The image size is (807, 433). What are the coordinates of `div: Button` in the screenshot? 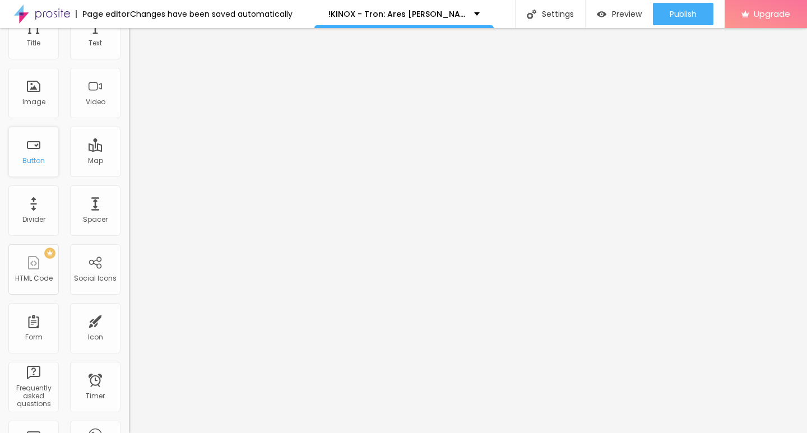 It's located at (34, 161).